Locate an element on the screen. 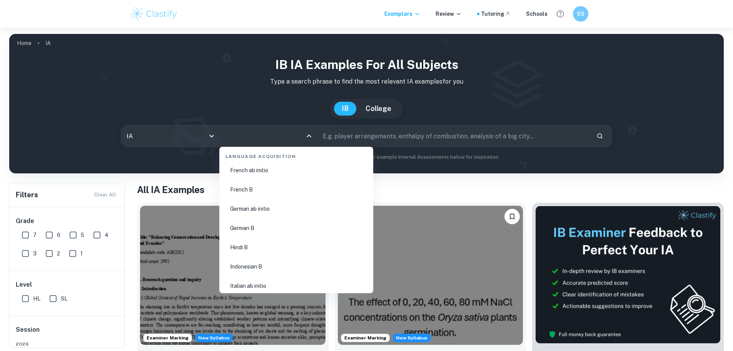  h6: Grade is located at coordinates (67, 221).